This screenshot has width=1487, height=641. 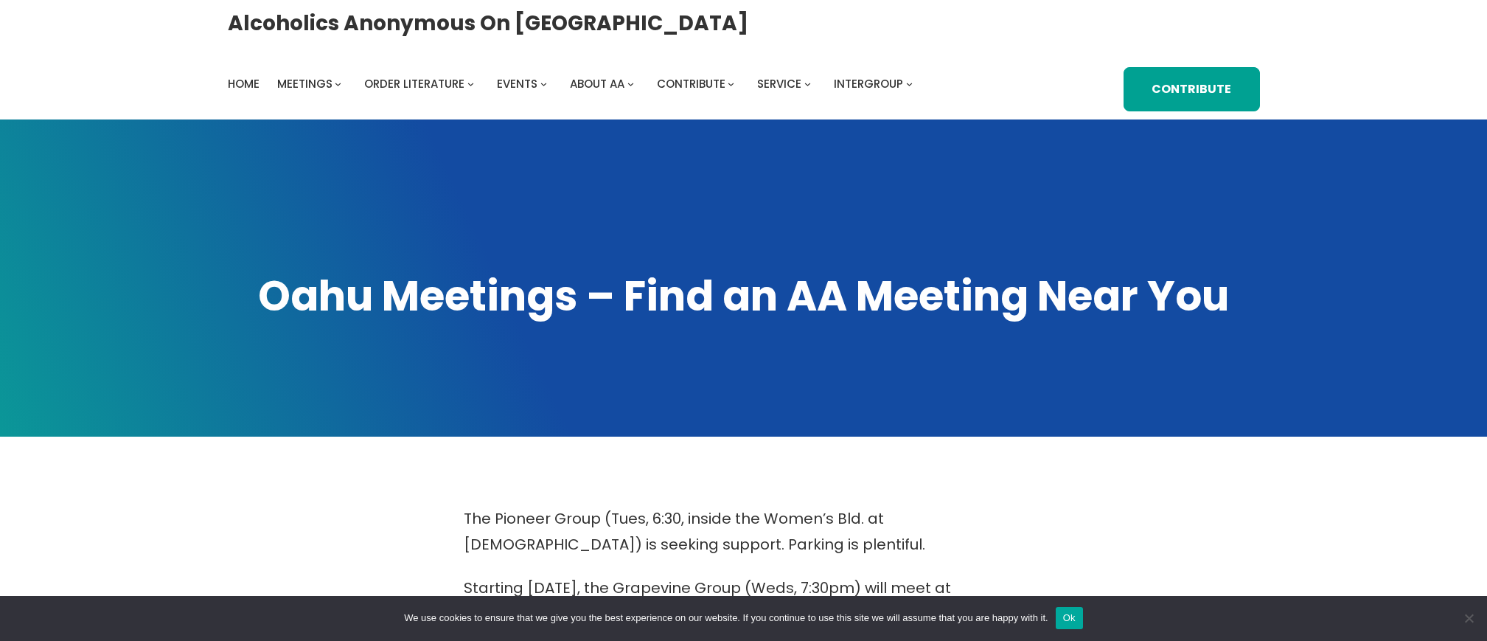 I want to click on nav: Intergroup, so click(x=573, y=84).